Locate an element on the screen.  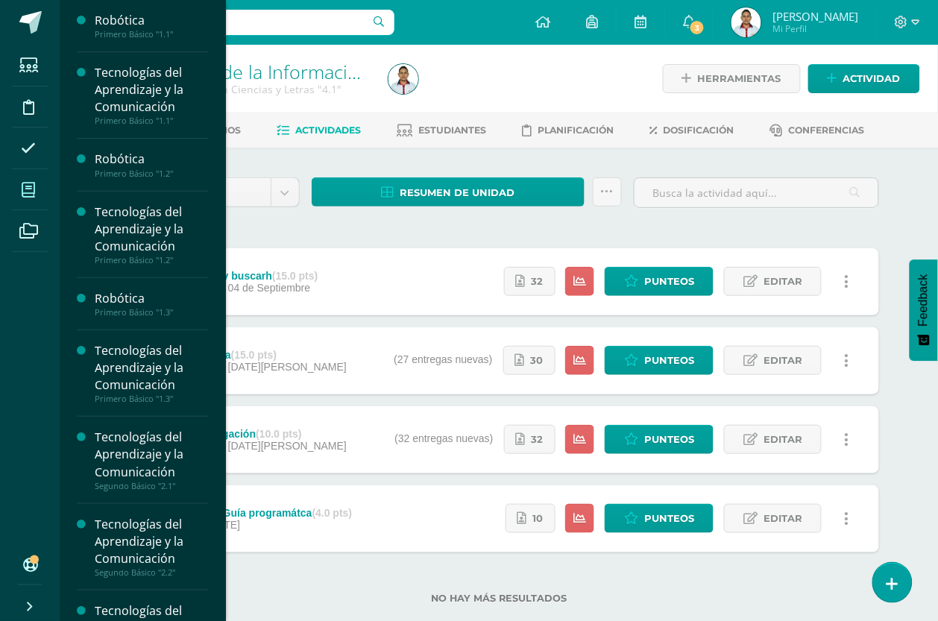
span: Mi Perfil is located at coordinates (815, 28).